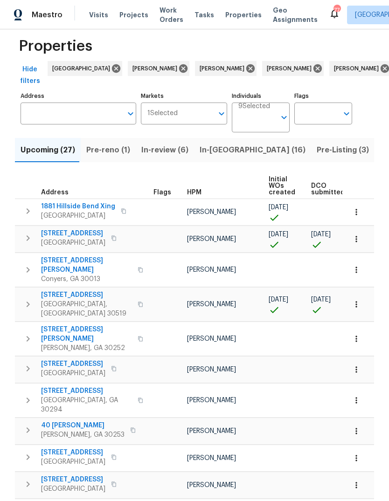 Image resolution: width=389 pixels, height=501 pixels. I want to click on span: 1 Selected, so click(162, 113).